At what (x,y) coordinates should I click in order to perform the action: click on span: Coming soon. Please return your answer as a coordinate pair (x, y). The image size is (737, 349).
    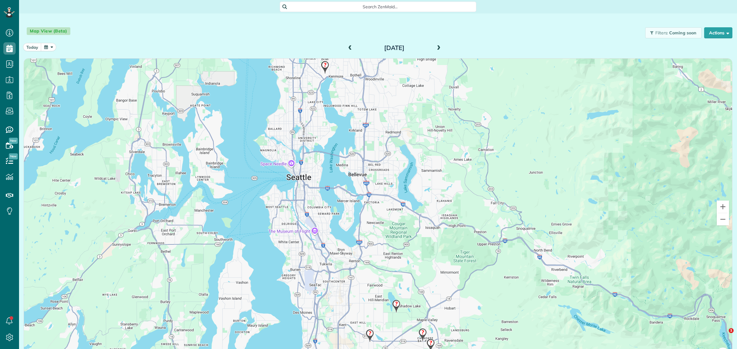
    Looking at the image, I should click on (683, 33).